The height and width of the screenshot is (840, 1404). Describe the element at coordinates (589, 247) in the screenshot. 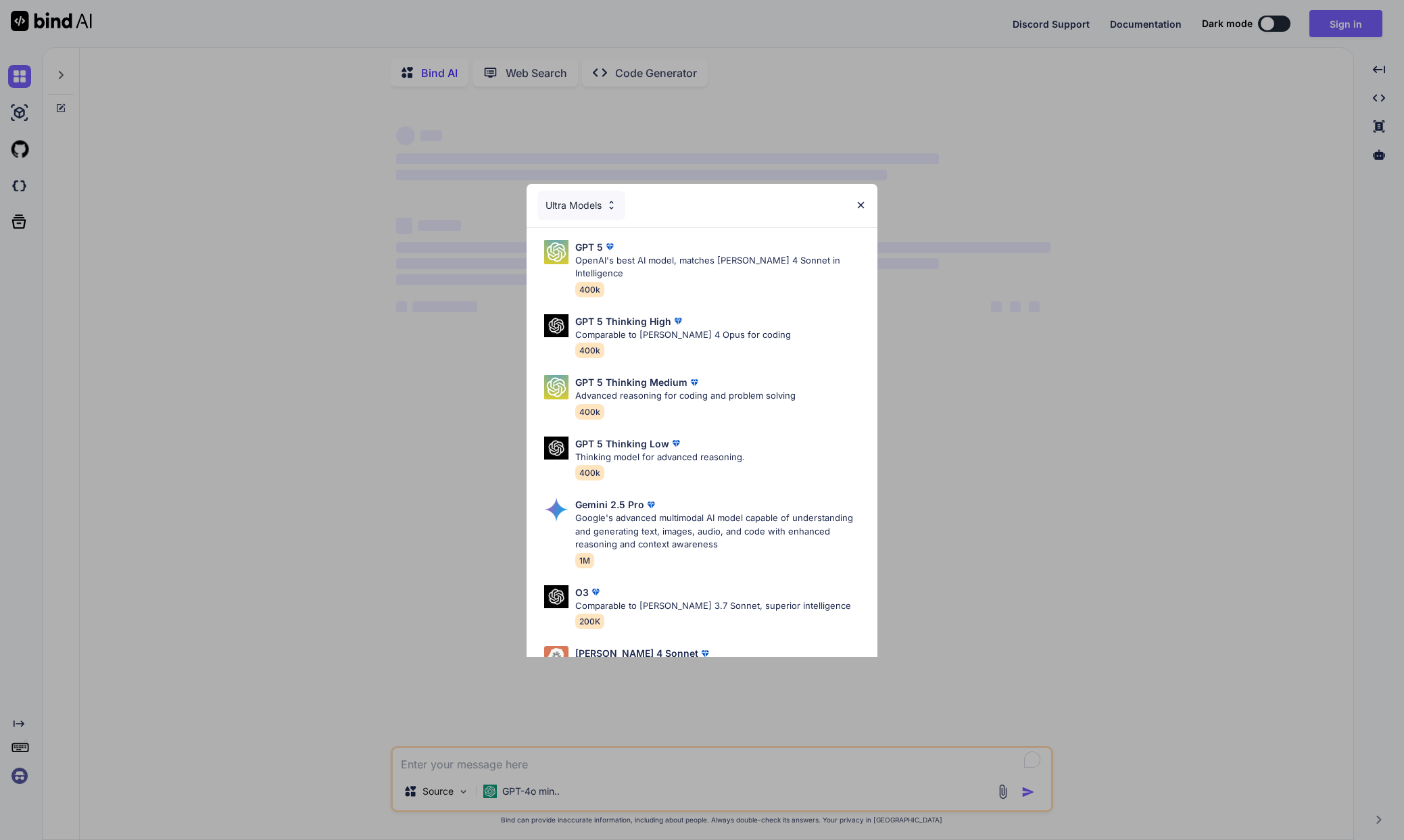

I see `p: GPT 5` at that location.